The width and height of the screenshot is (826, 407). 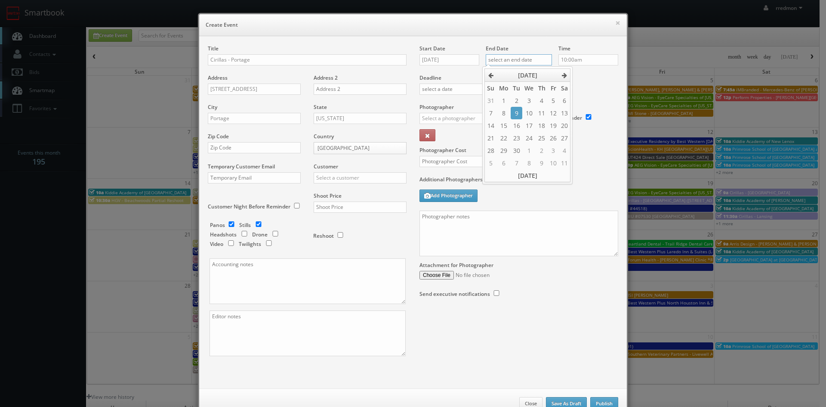 What do you see at coordinates (529, 138) in the screenshot?
I see `td: 24` at bounding box center [529, 138].